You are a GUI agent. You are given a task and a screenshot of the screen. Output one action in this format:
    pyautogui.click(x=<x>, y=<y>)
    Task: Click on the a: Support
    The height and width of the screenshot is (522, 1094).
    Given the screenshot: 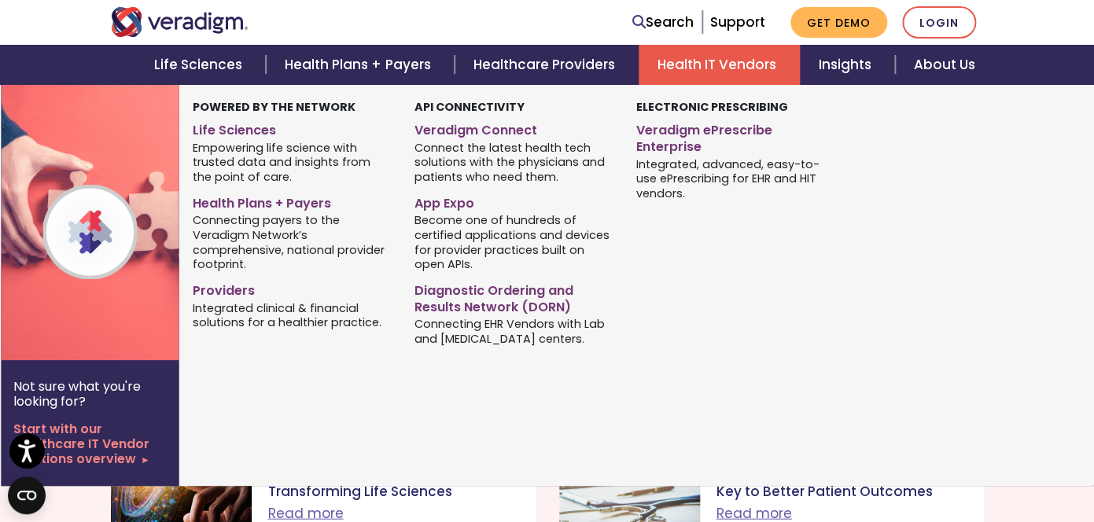 What is the action you would take?
    pyautogui.click(x=737, y=22)
    